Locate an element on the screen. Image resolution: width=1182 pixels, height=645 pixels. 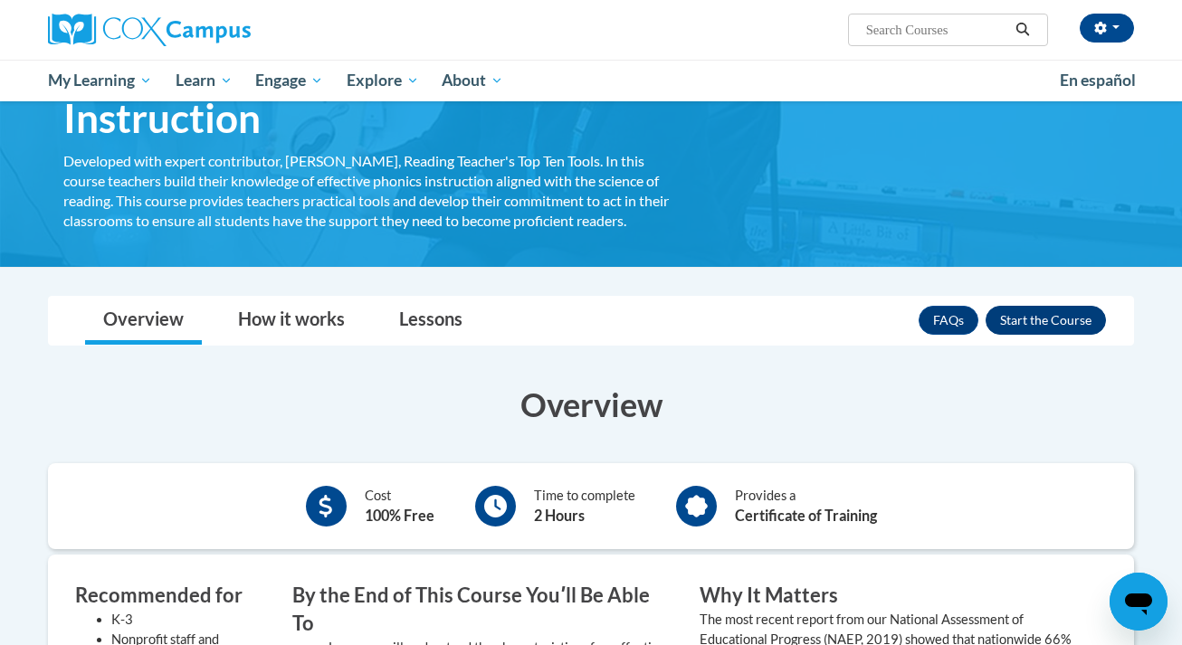
button: Account Settings is located at coordinates (1107, 28).